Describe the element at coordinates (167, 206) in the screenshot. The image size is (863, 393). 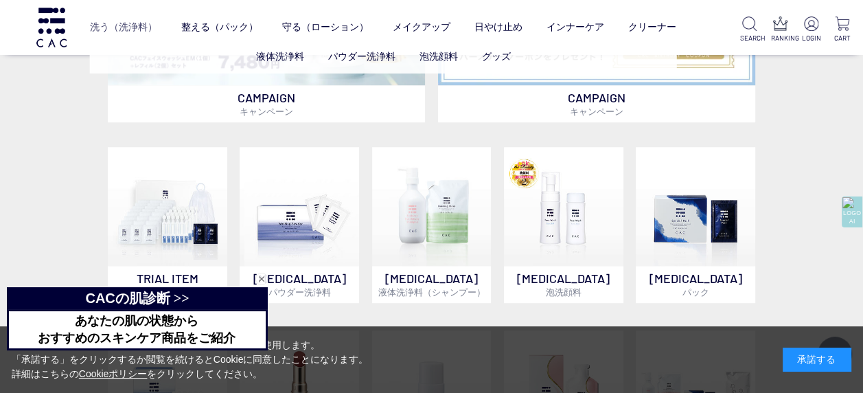
I see `img: トライアルセット` at that location.